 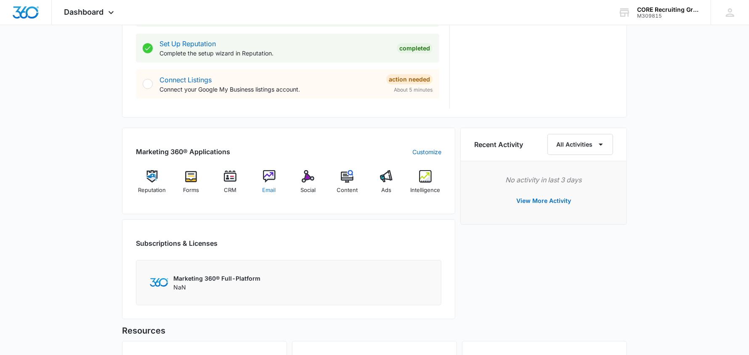 I want to click on img: Marketing 360 Logo, so click(x=159, y=283).